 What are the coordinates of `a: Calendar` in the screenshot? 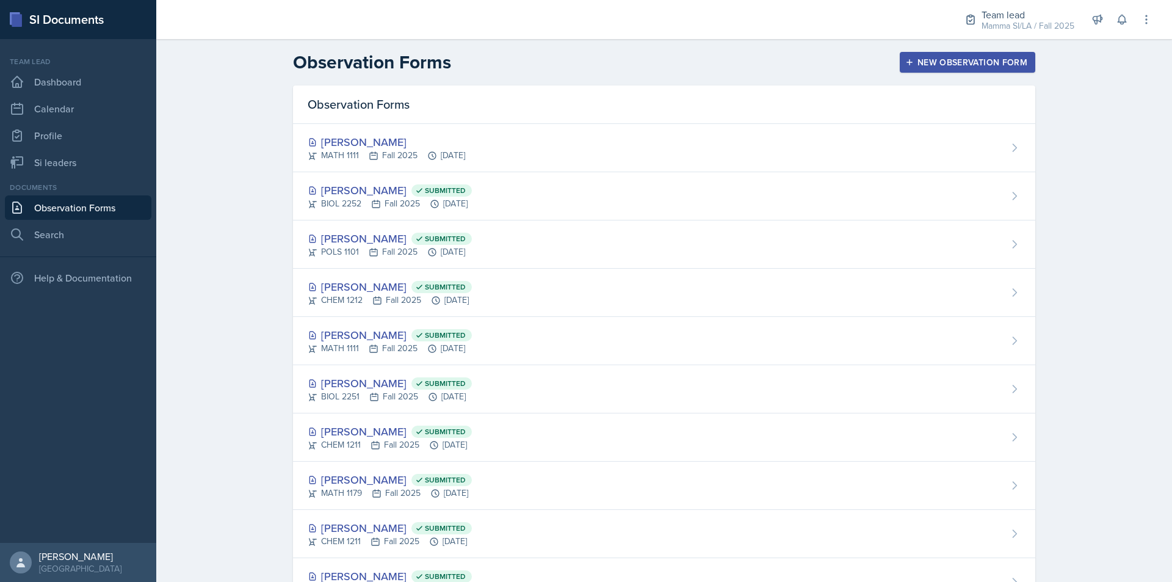 It's located at (78, 109).